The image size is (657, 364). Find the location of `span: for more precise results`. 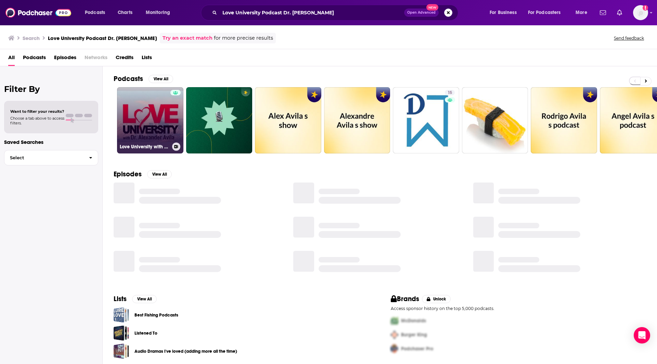

span: for more precise results is located at coordinates (243, 38).